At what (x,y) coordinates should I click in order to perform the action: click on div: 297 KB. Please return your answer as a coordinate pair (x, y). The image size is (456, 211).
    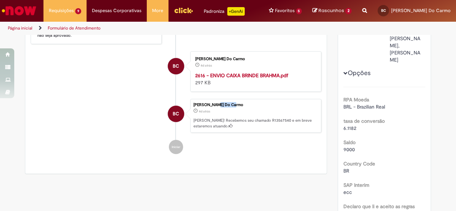
    Looking at the image, I should click on (254, 79).